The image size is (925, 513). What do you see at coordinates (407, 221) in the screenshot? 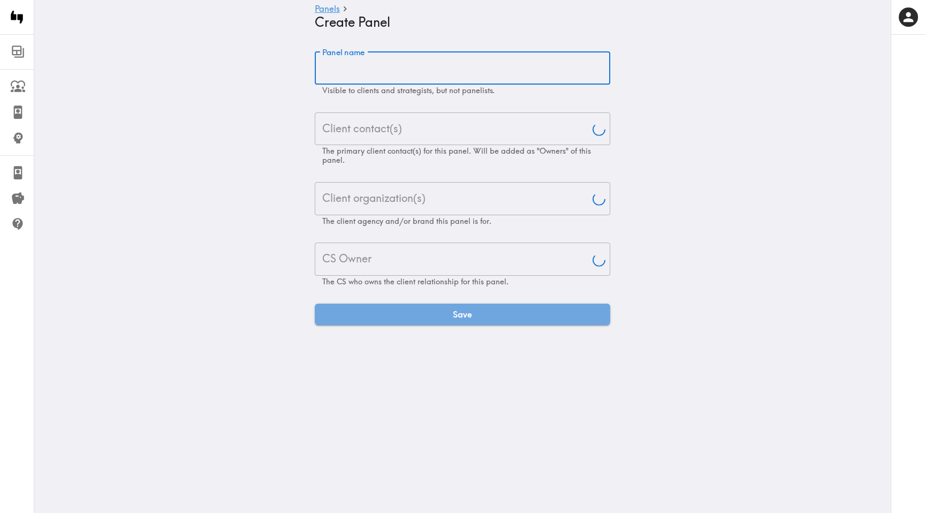
I see `span: The client agency and/or brand this panel is for.` at bounding box center [407, 221].